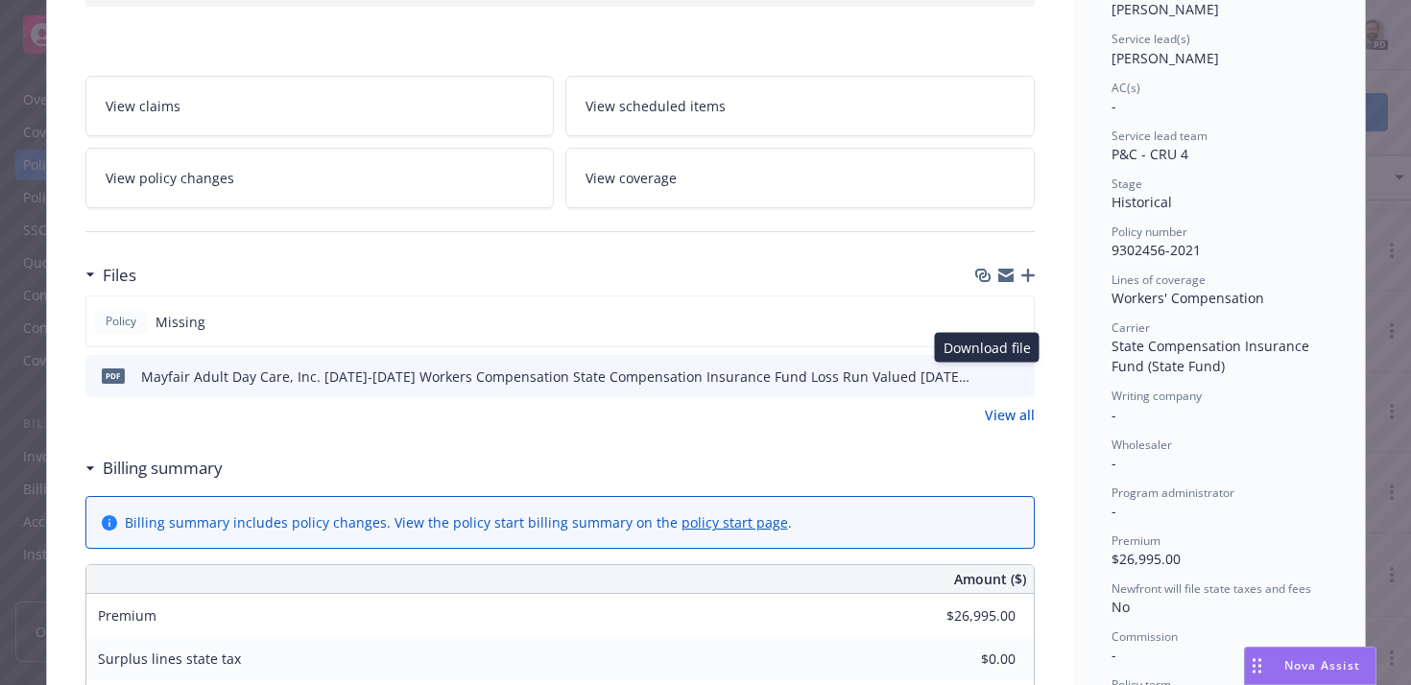 This screenshot has width=1411, height=685. I want to click on span: Policy, so click(121, 321).